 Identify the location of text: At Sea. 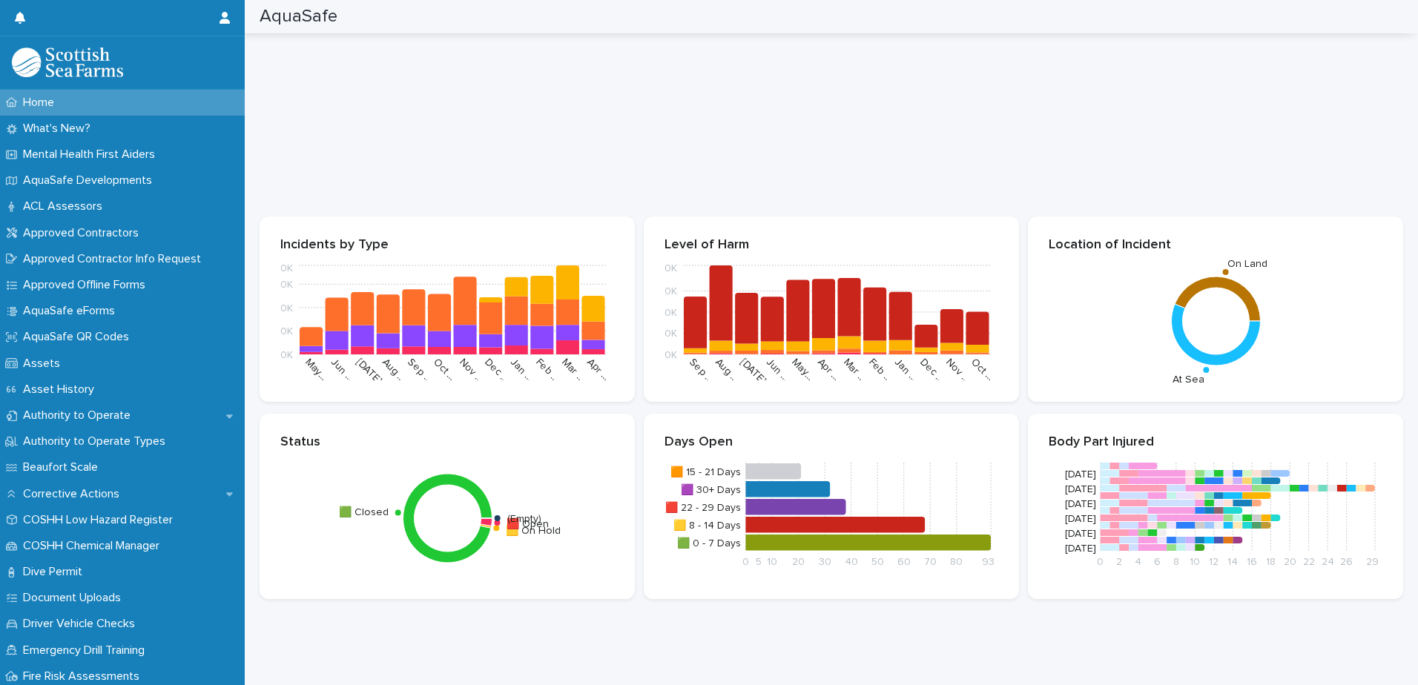
(1187, 380).